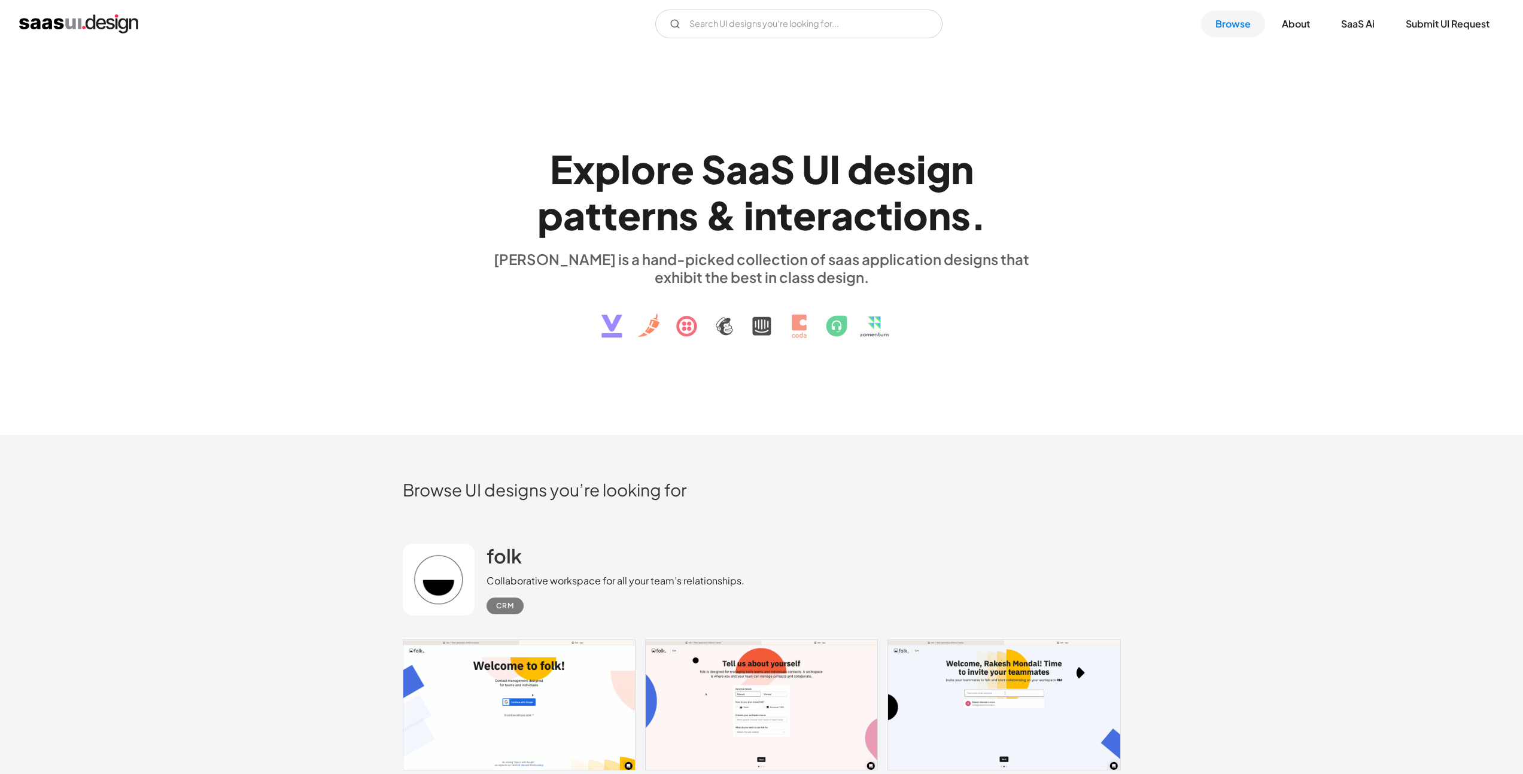 The height and width of the screenshot is (774, 1523). I want to click on div: c, so click(865, 215).